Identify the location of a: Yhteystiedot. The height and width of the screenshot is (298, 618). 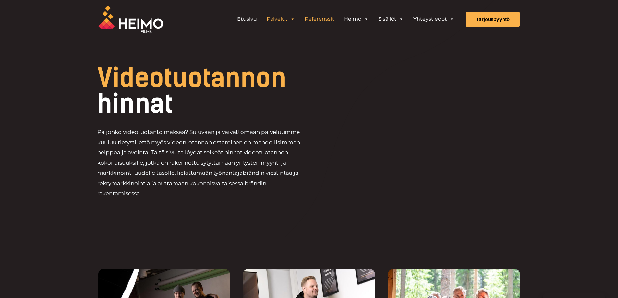
(434, 19).